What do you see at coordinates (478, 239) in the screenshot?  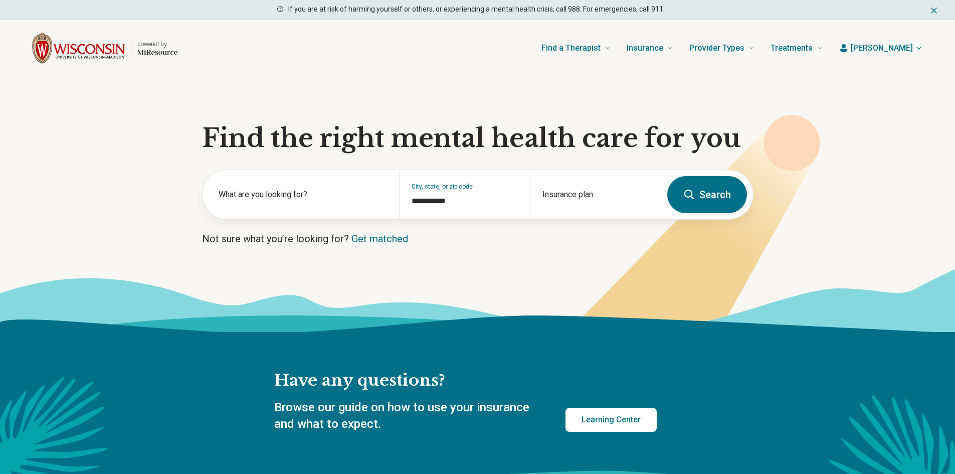 I see `p: Not sure what you’re looking for?` at bounding box center [478, 239].